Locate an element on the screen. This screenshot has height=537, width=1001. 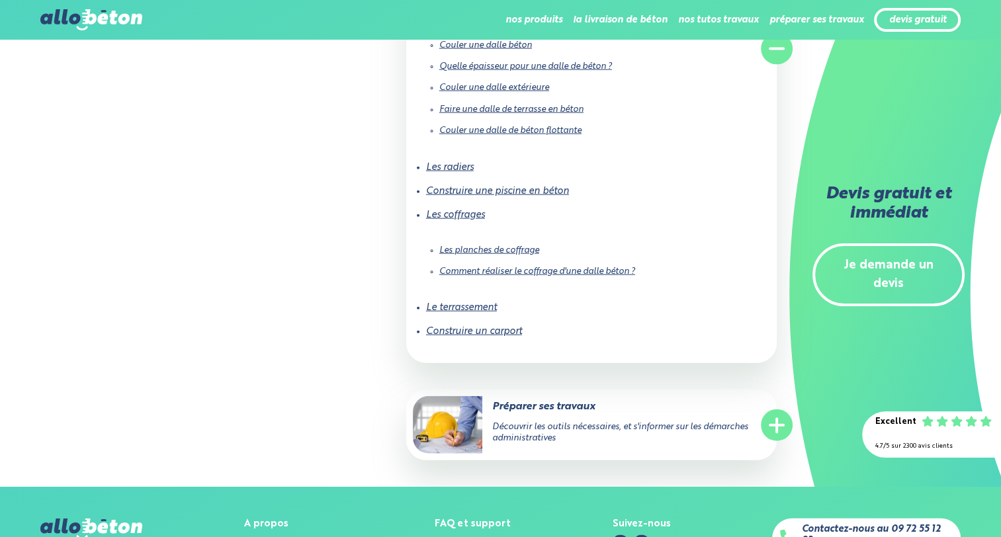
a: Couler une dalle de béton flottante is located at coordinates (510, 130).